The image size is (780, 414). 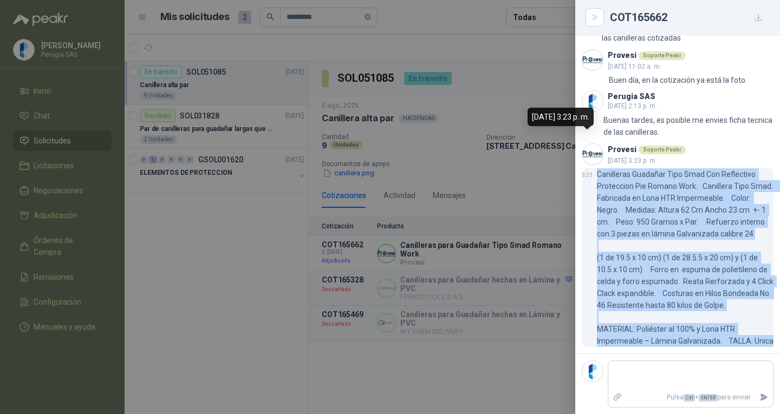 What do you see at coordinates (685, 258) in the screenshot?
I see `p: Canilleras Guadañar Tipo Smad Con Reflectivo Proteccion Pie Romano Work. Canillera Tipo Smad. Fab...` at bounding box center [685, 258].